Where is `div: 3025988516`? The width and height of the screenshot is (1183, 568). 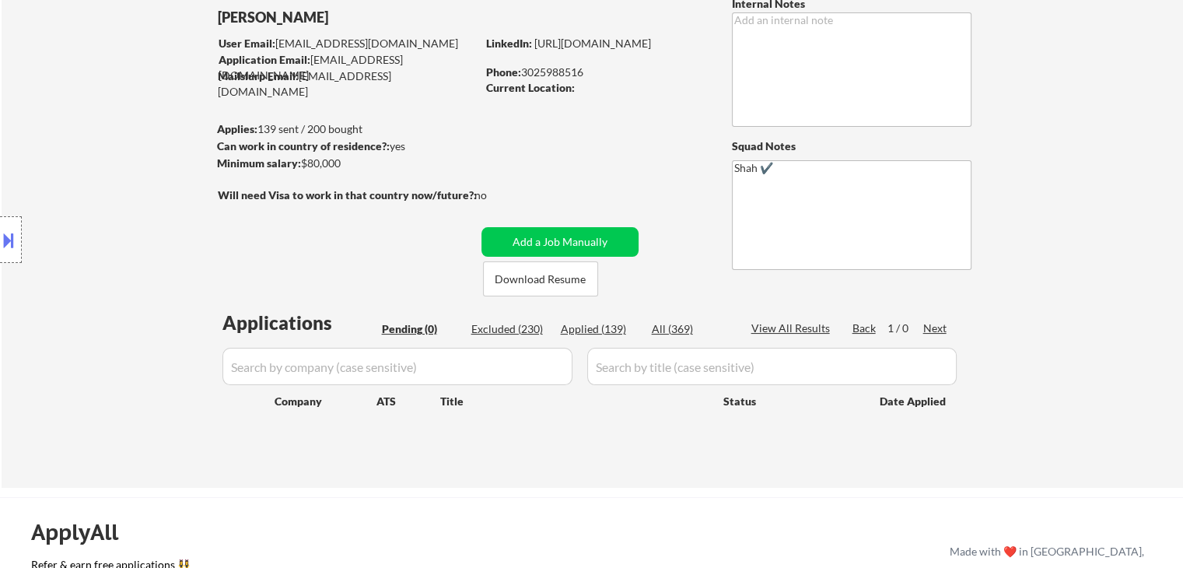 div: 3025988516 is located at coordinates (596, 72).